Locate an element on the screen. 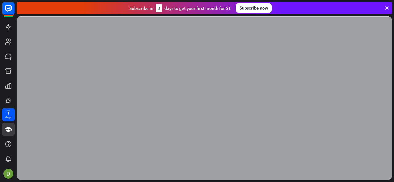  div: 3 is located at coordinates (159, 8).